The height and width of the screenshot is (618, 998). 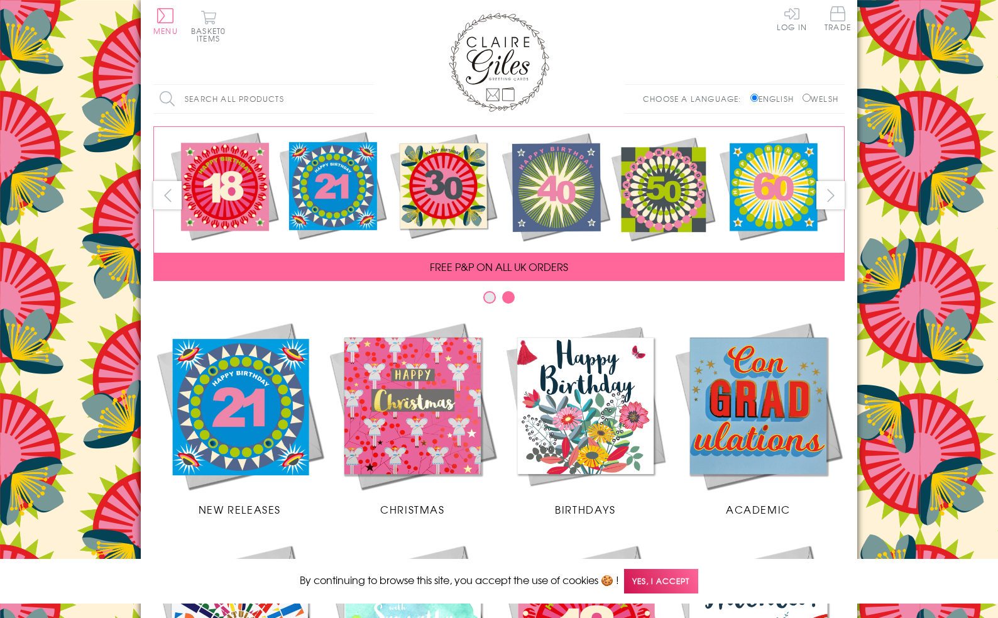 What do you see at coordinates (754, 97) in the screenshot?
I see `input: English` at bounding box center [754, 97].